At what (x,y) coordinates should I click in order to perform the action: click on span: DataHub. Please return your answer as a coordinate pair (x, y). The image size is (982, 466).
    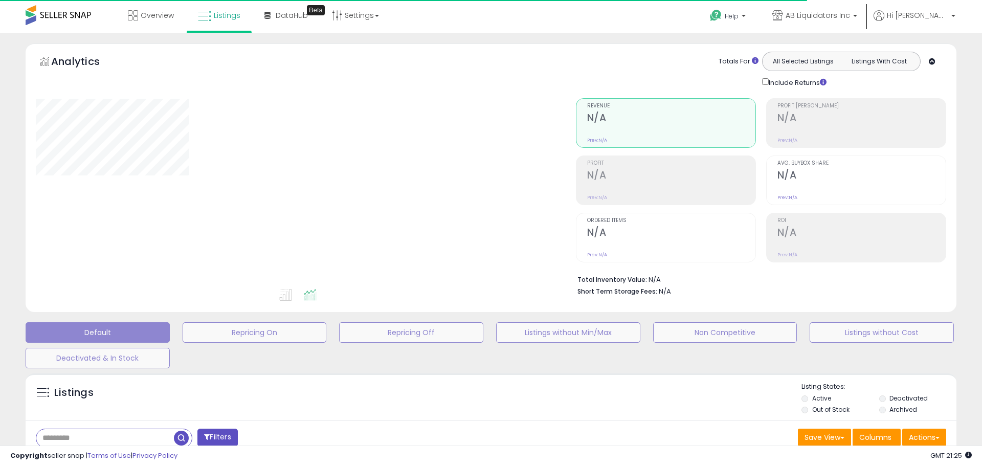
    Looking at the image, I should click on (292, 15).